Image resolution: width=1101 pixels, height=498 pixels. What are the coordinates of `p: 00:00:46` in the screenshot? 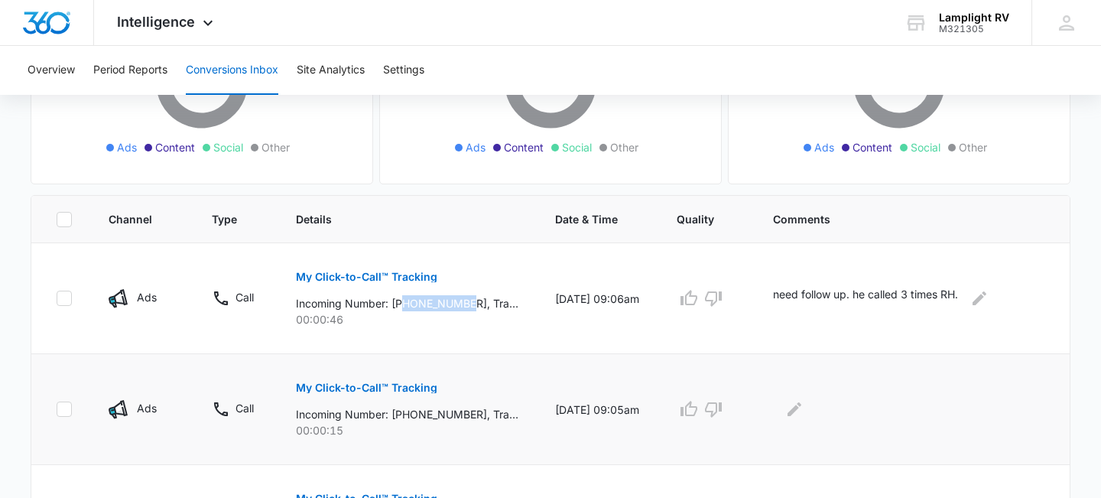 It's located at (407, 319).